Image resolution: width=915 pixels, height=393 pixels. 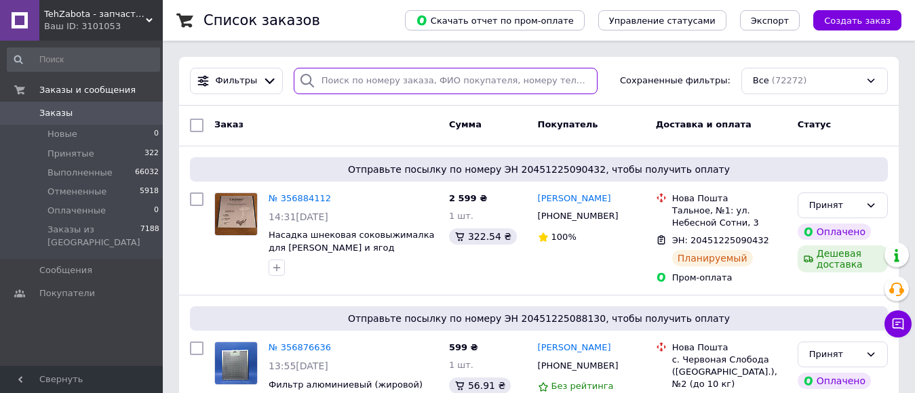 I want to click on span: 66032, so click(x=146, y=173).